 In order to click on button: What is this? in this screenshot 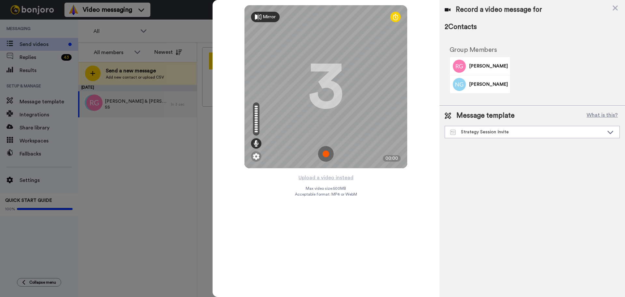, I will do `click(602, 116)`.